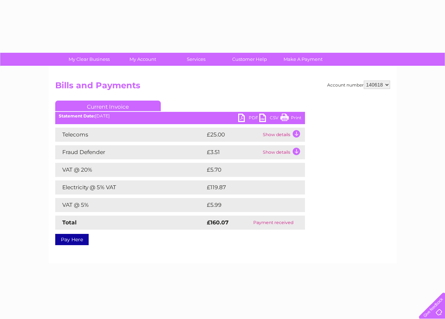 The width and height of the screenshot is (445, 319). Describe the element at coordinates (247, 170) in the screenshot. I see `td: £5.70` at that location.